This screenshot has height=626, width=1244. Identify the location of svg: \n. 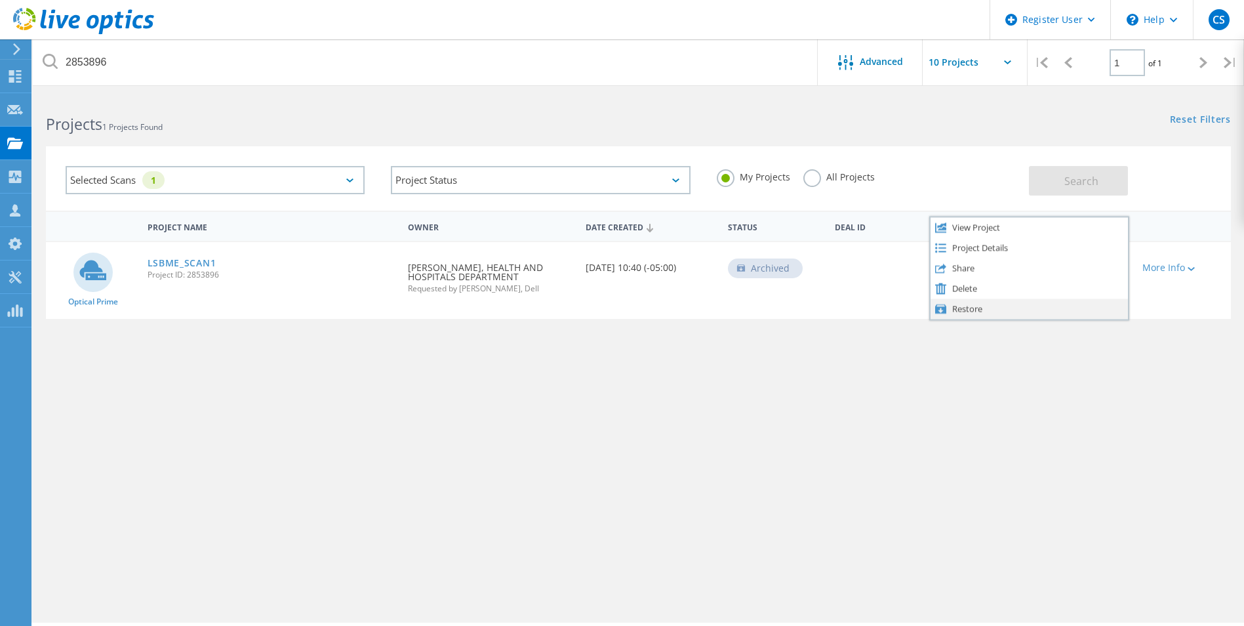
(1133, 20).